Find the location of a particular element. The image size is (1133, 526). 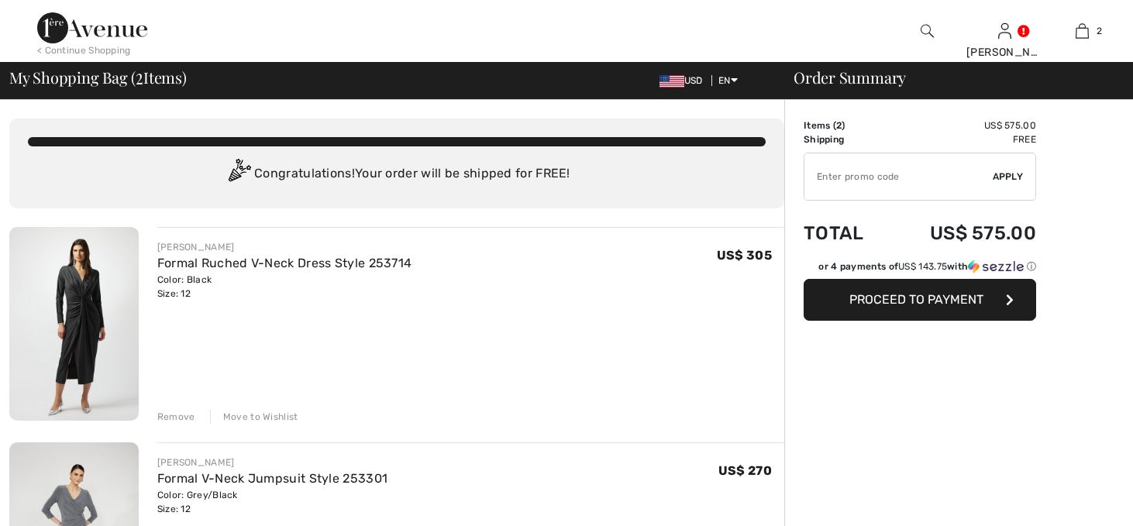

td: Shipping is located at coordinates (845, 139).